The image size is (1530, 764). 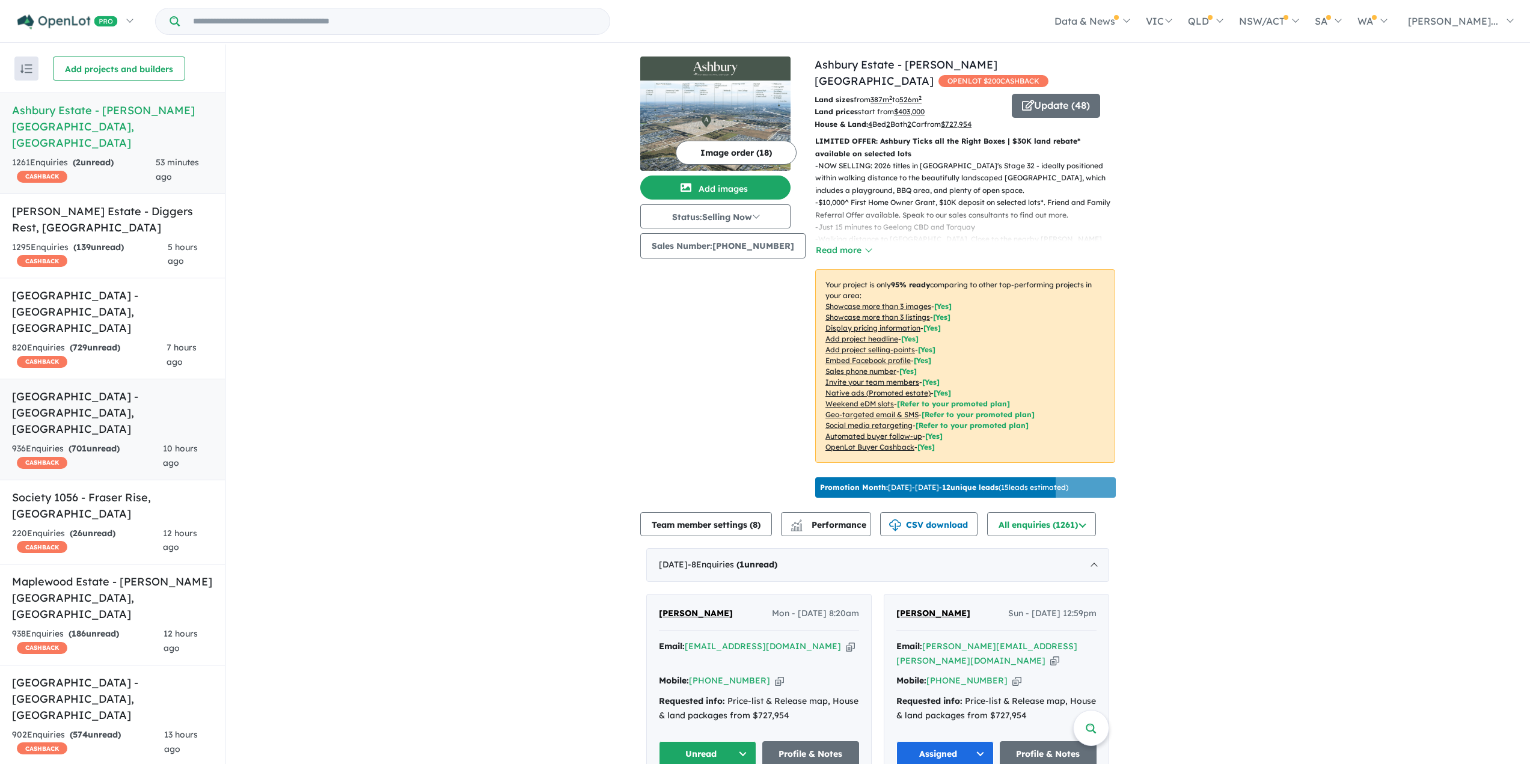 What do you see at coordinates (860, 403) in the screenshot?
I see `u: Weekend eDM slots` at bounding box center [860, 403].